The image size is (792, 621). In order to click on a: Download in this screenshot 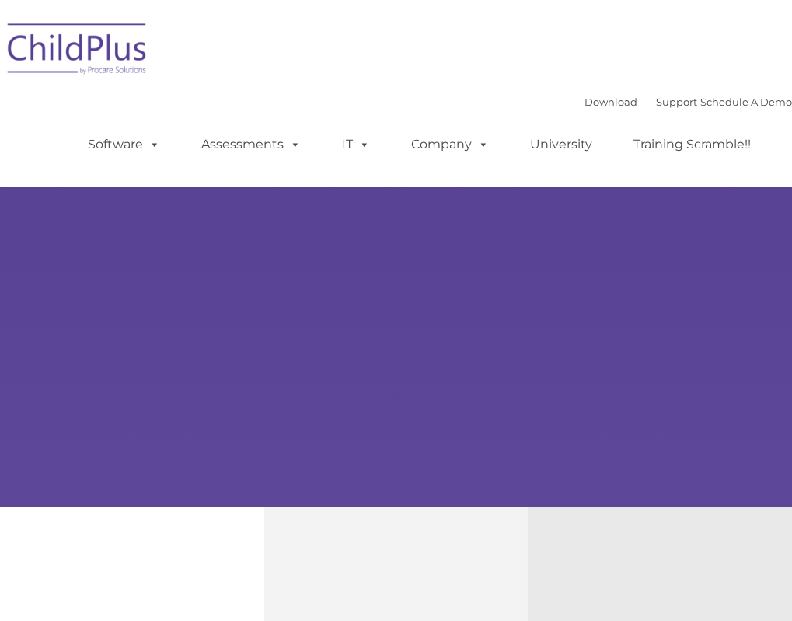, I will do `click(611, 102)`.